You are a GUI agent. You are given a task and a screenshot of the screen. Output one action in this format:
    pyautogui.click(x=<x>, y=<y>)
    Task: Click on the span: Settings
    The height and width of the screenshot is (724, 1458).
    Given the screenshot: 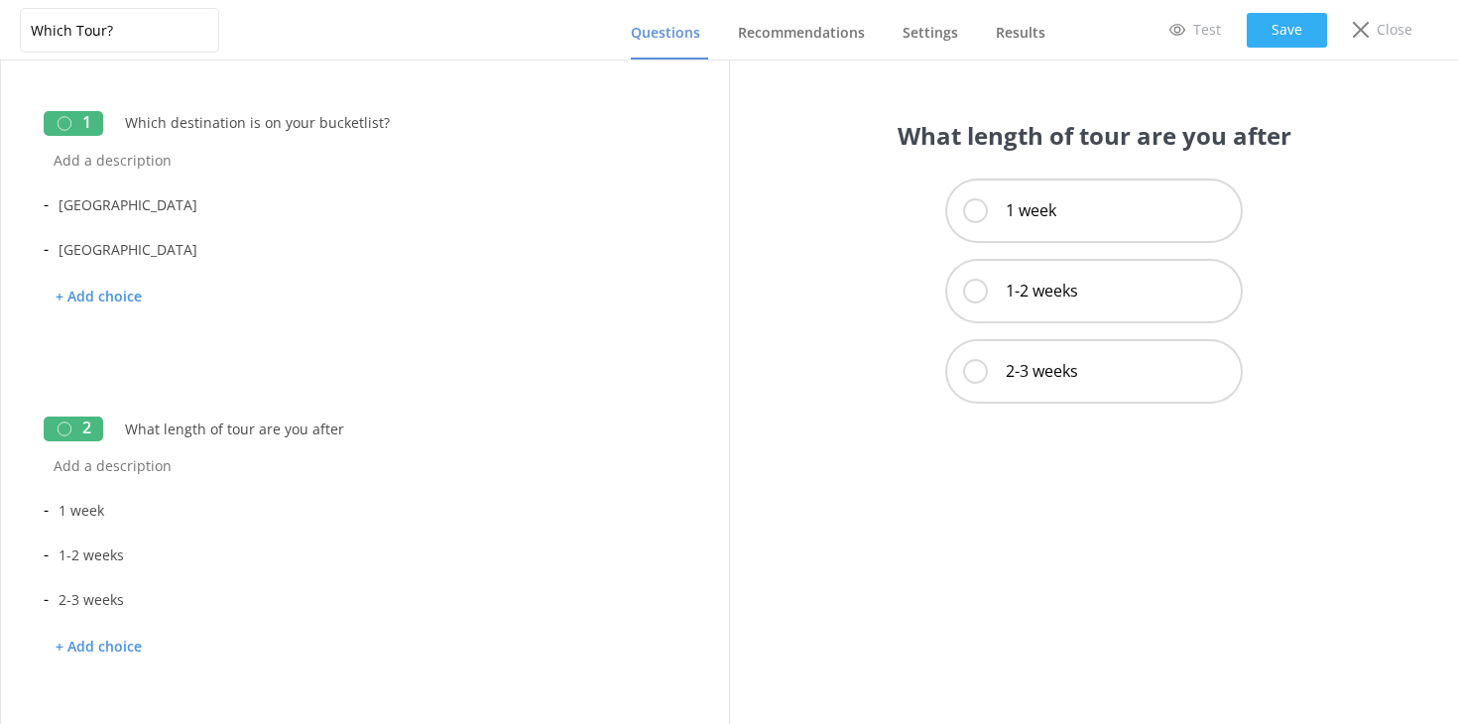 What is the action you would take?
    pyautogui.click(x=931, y=33)
    